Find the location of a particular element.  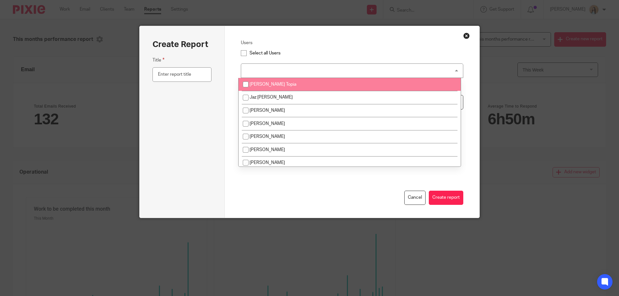

label: Title is located at coordinates (158, 60).